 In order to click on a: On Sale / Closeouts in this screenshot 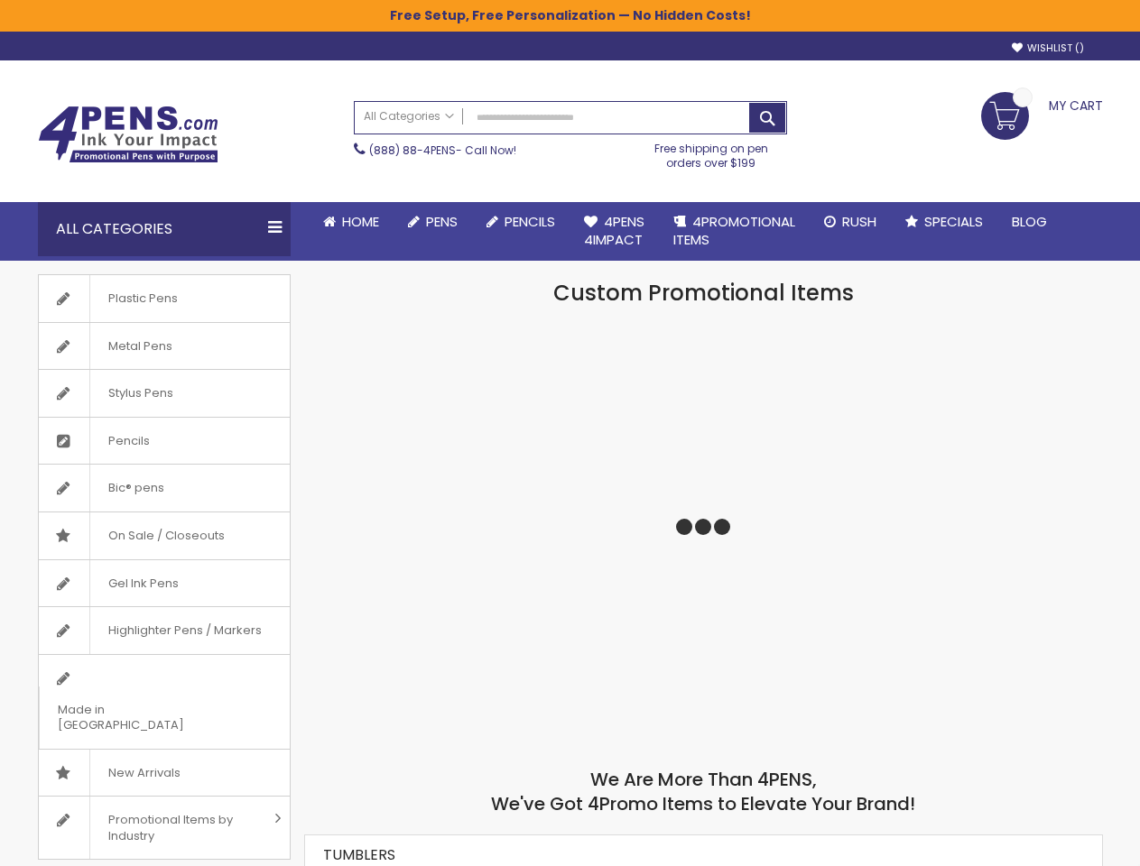, I will do `click(164, 536)`.